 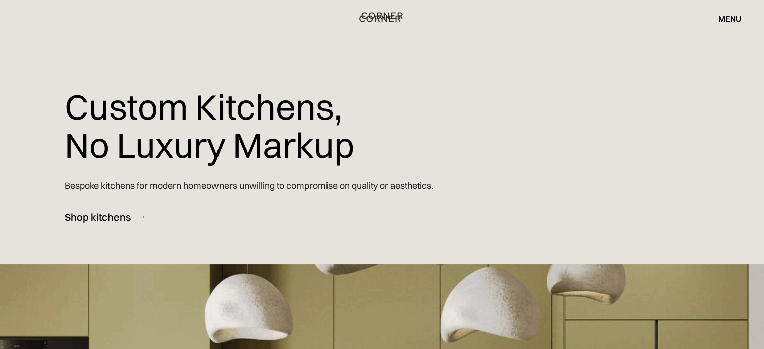 What do you see at coordinates (382, 19) in the screenshot?
I see `a: home` at bounding box center [382, 19].